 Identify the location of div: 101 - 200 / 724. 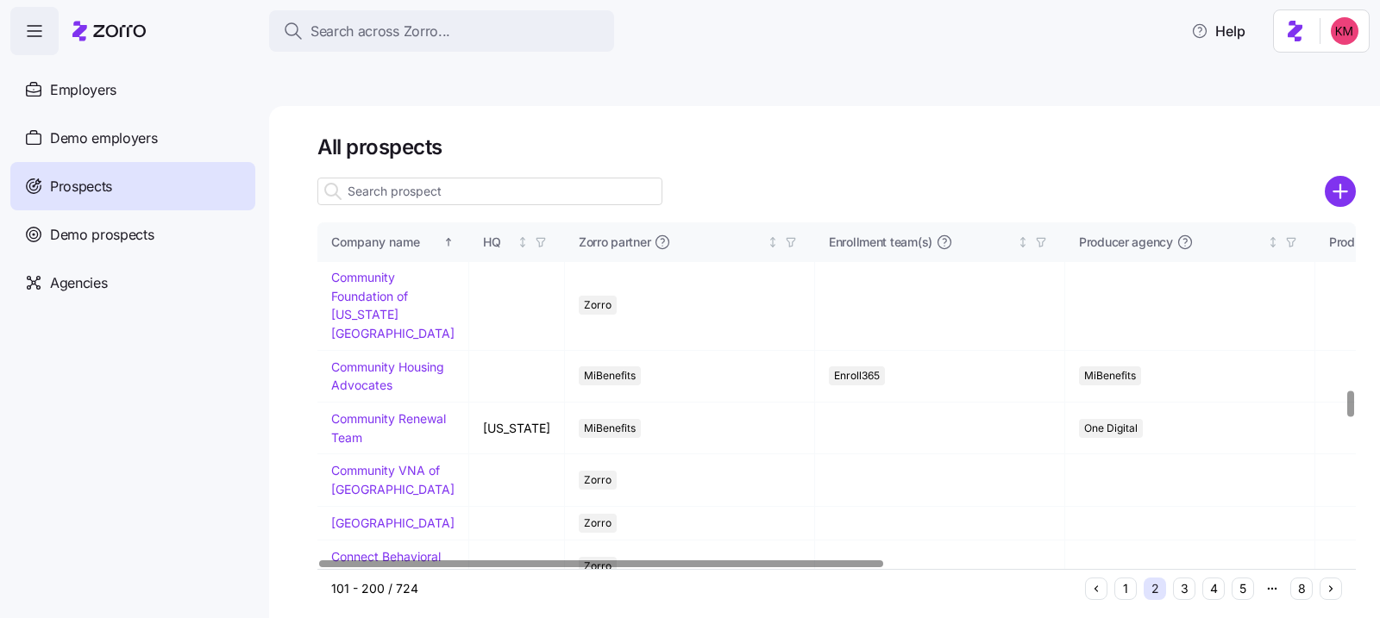
(705, 589).